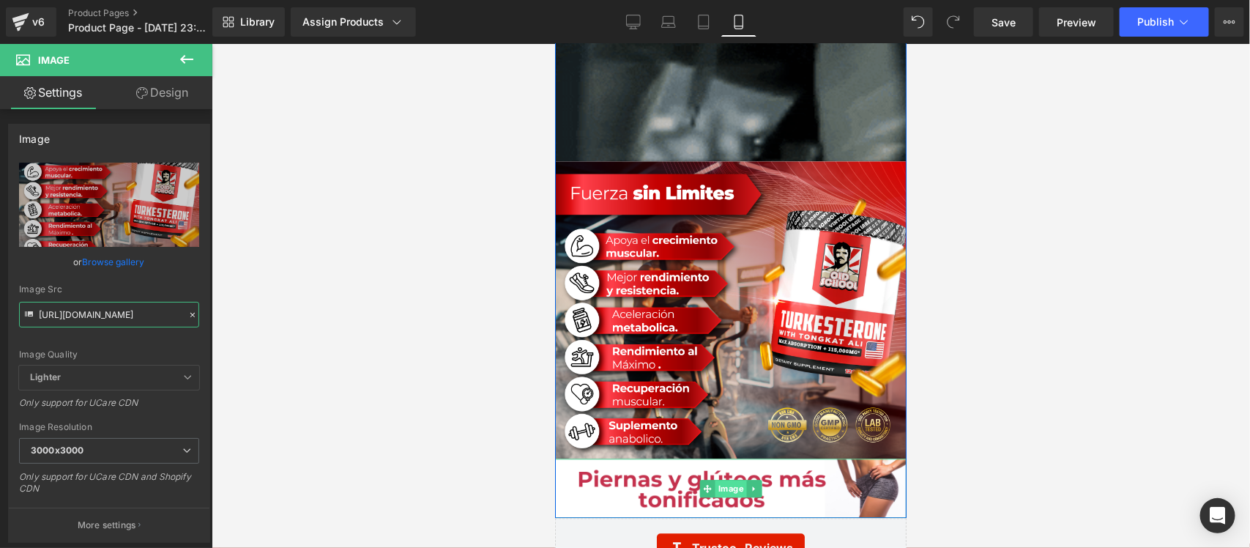  What do you see at coordinates (353, 22) in the screenshot?
I see `div: Assign Products` at bounding box center [353, 22].